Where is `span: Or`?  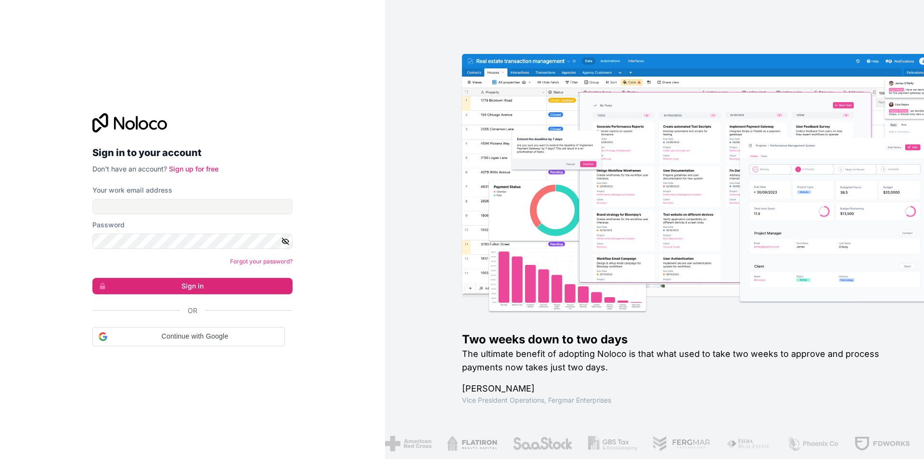 span: Or is located at coordinates (192, 310).